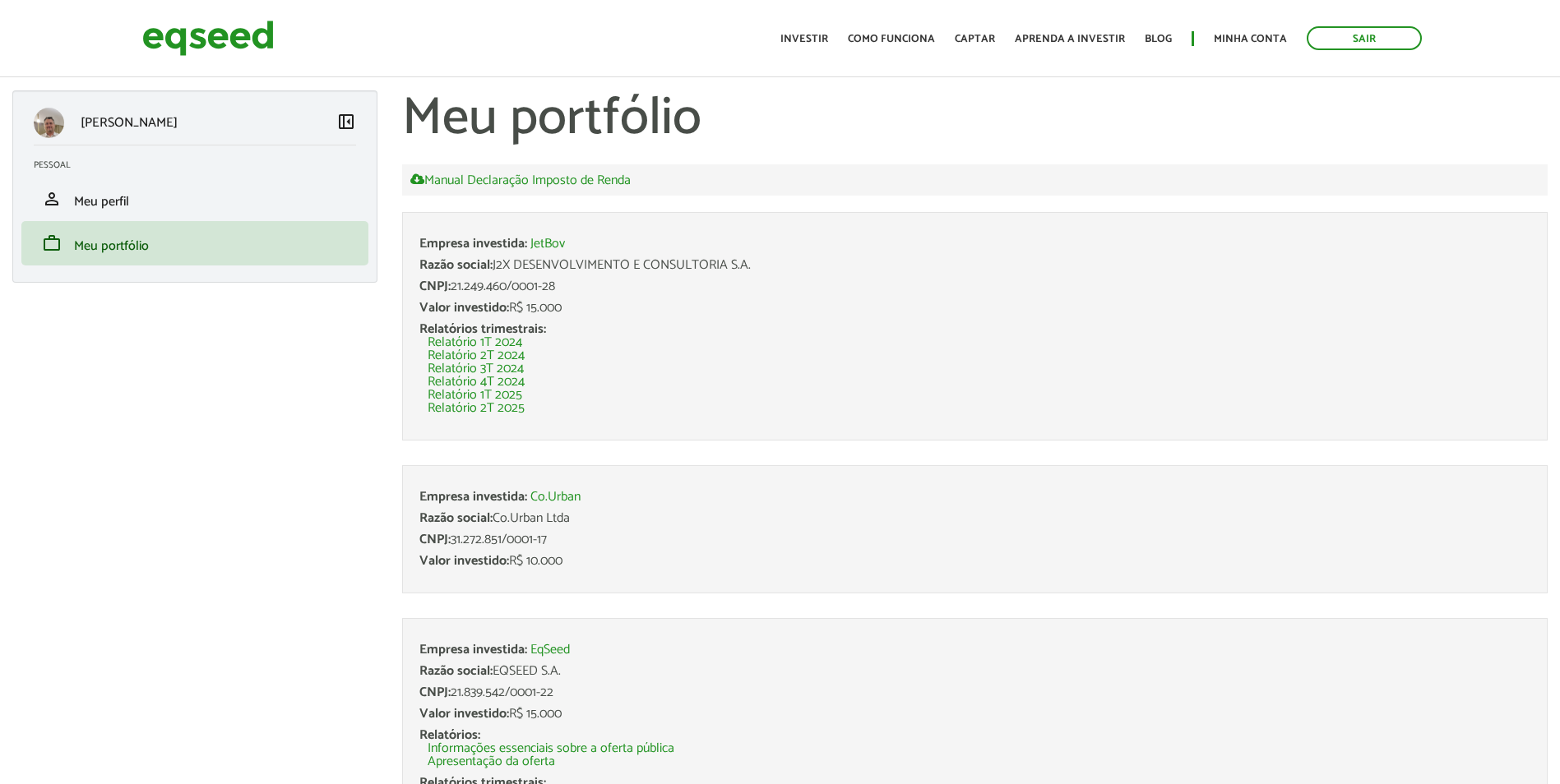 The height and width of the screenshot is (784, 1560). Describe the element at coordinates (450, 735) in the screenshot. I see `span: Relatórios:` at that location.